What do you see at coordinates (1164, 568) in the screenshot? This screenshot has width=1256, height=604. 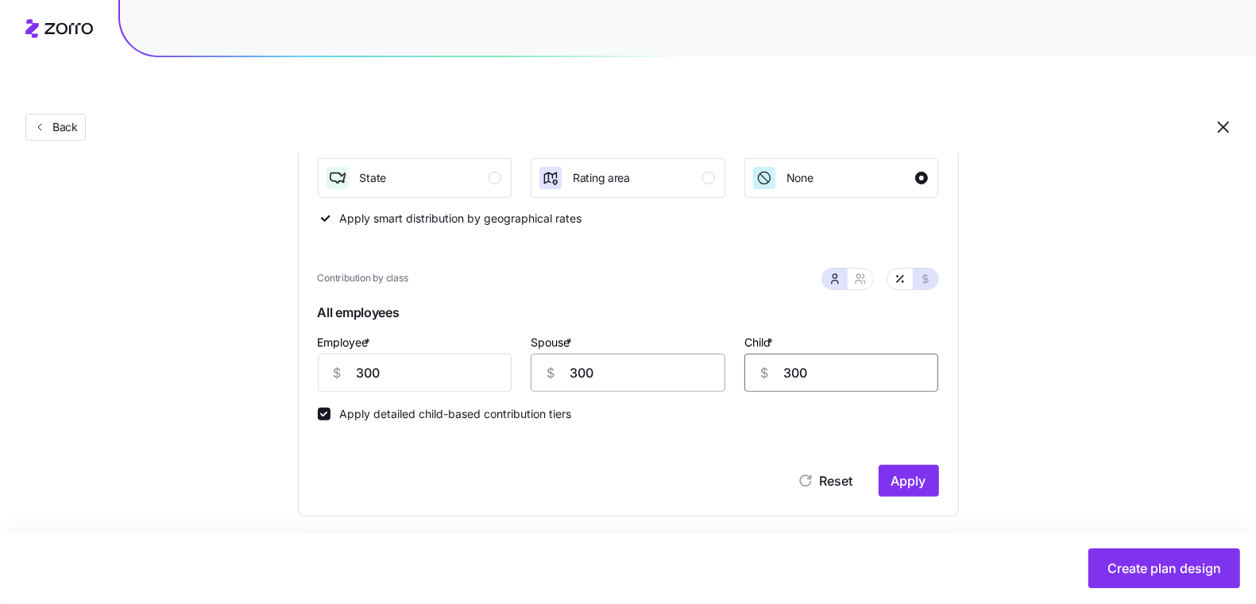 I see `button: Create plan design` at bounding box center [1164, 568].